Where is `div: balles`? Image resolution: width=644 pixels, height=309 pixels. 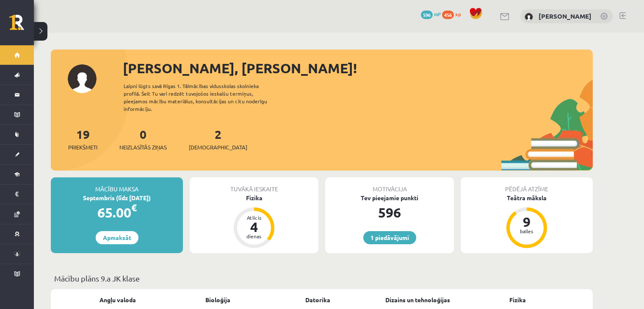 div: balles is located at coordinates (527, 231).